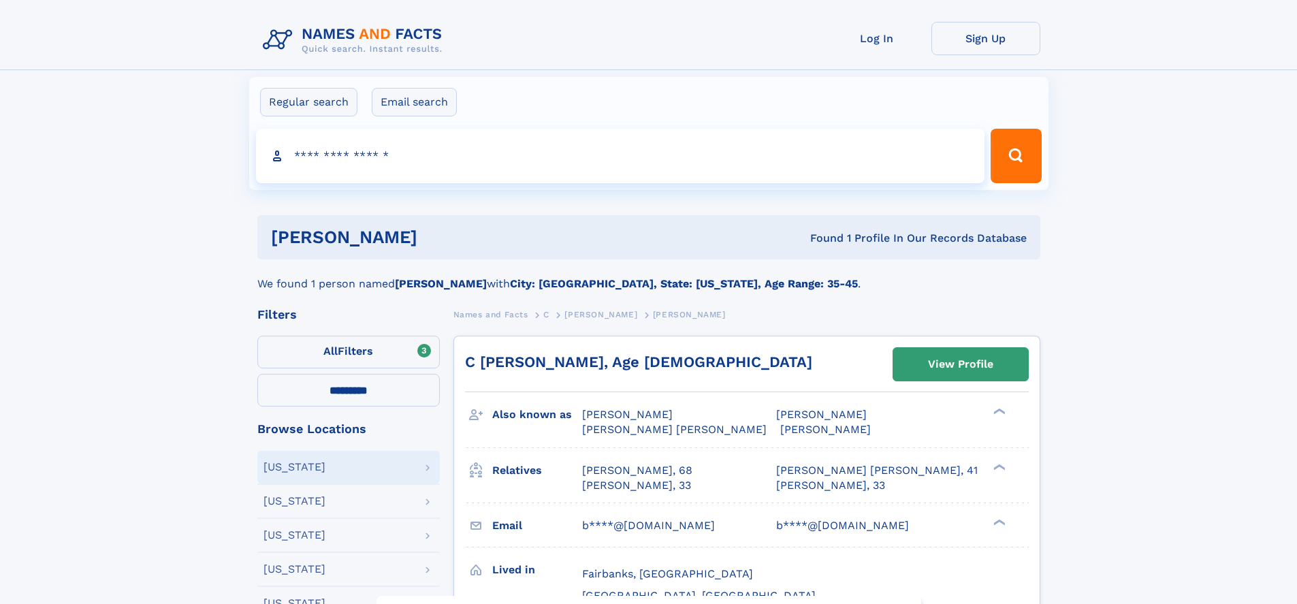 The width and height of the screenshot is (1297, 604). Describe the element at coordinates (961, 364) in the screenshot. I see `a: View Profile` at that location.